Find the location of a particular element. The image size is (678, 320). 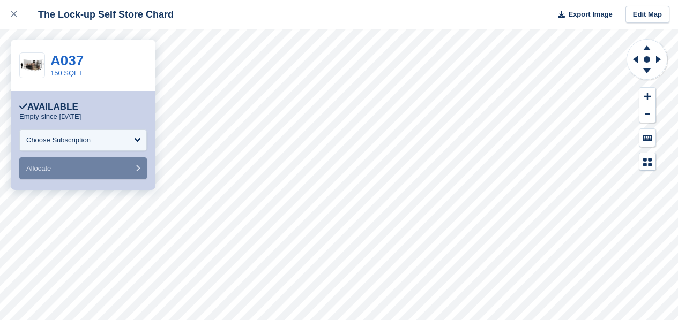

button: Map Legend is located at coordinates (647, 162).